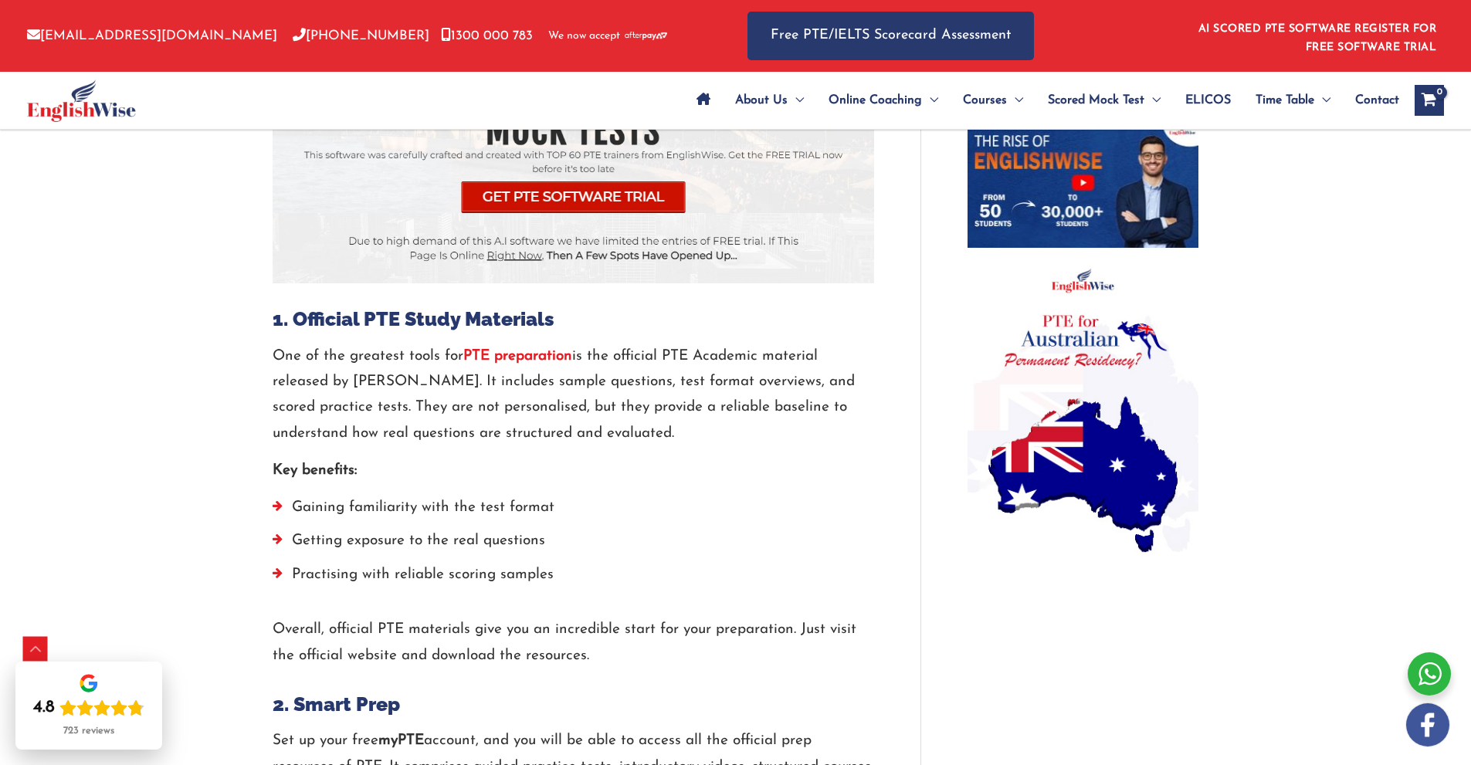 The width and height of the screenshot is (1471, 765). Describe the element at coordinates (1208, 100) in the screenshot. I see `span: ELICOS` at that location.